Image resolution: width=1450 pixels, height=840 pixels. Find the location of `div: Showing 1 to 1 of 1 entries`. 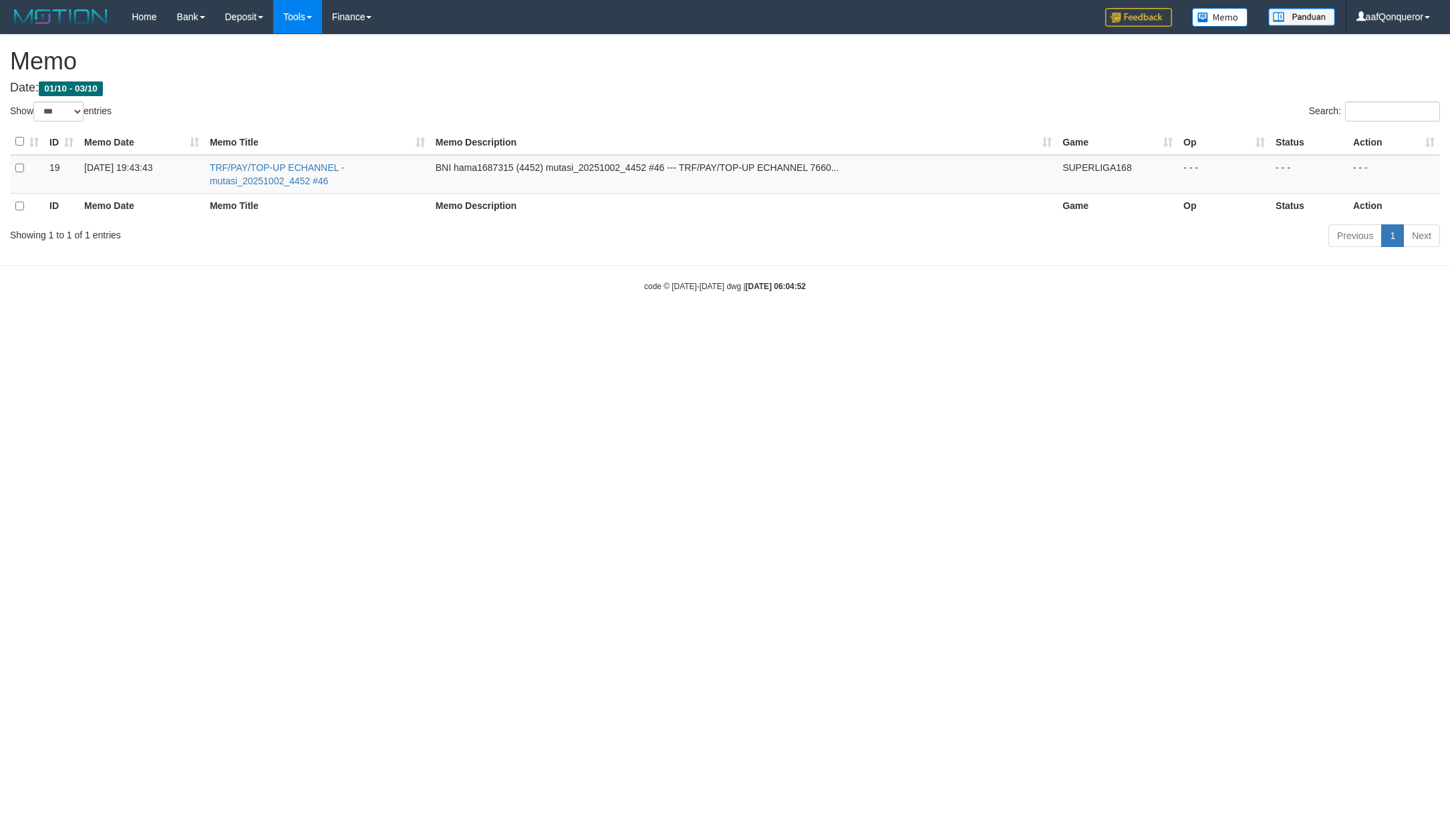

div: Showing 1 to 1 of 1 entries is located at coordinates (302, 233).